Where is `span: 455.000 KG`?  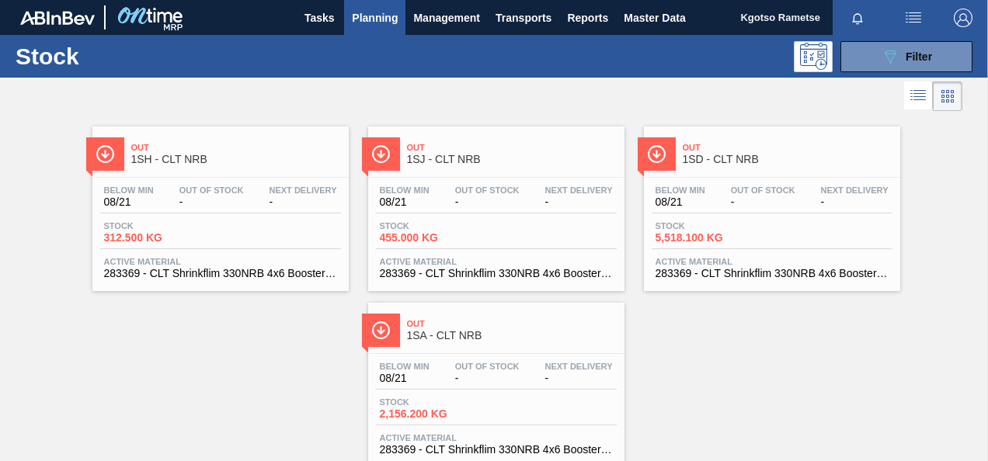
span: 455.000 KG is located at coordinates (434, 238).